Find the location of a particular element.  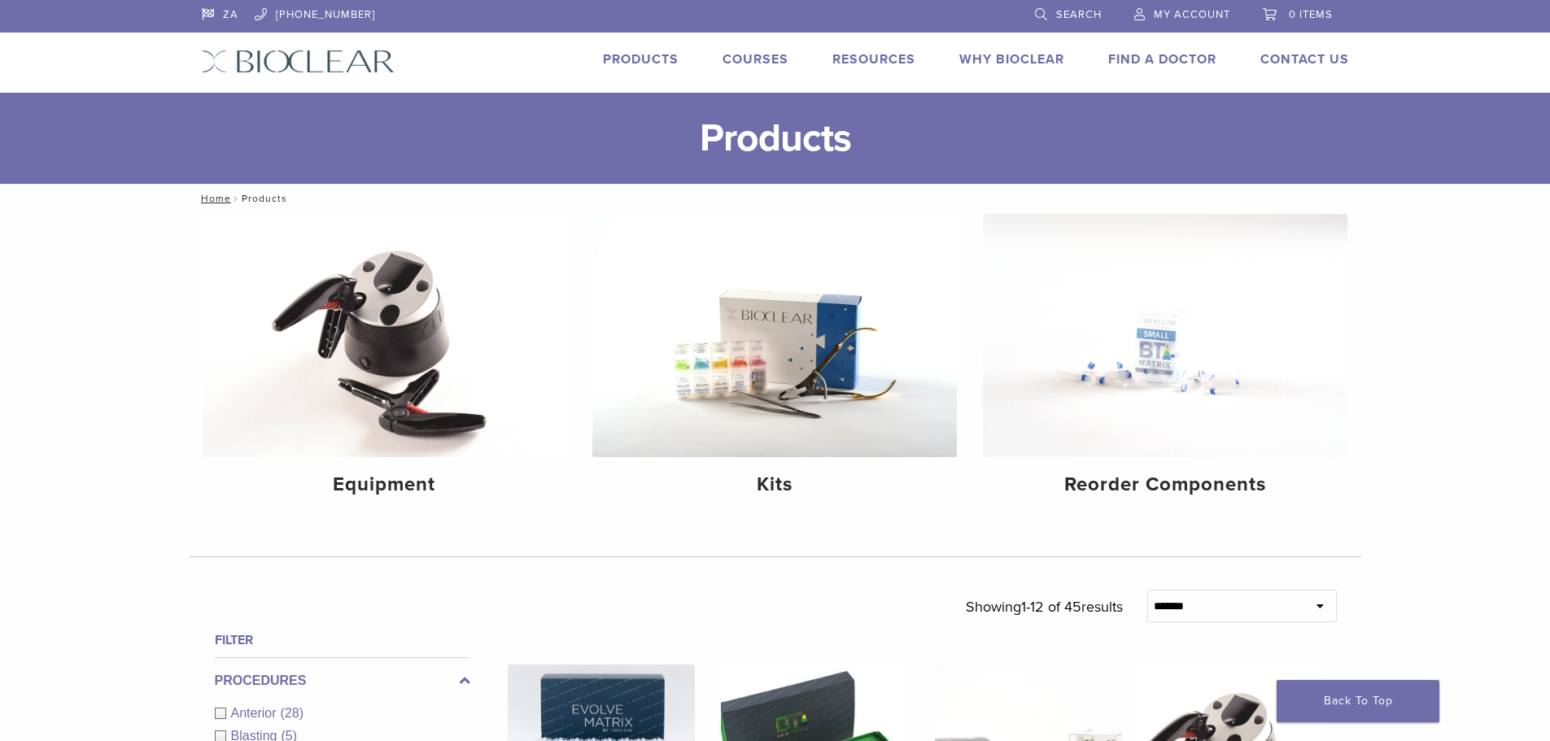

a: Contact Us is located at coordinates (1305, 59).